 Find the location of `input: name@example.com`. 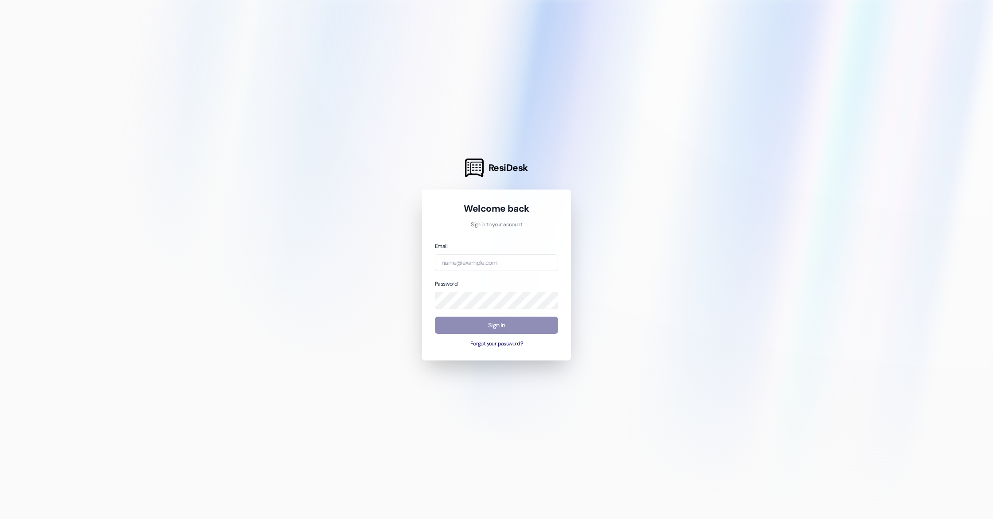

input: name@example.com is located at coordinates (496, 263).